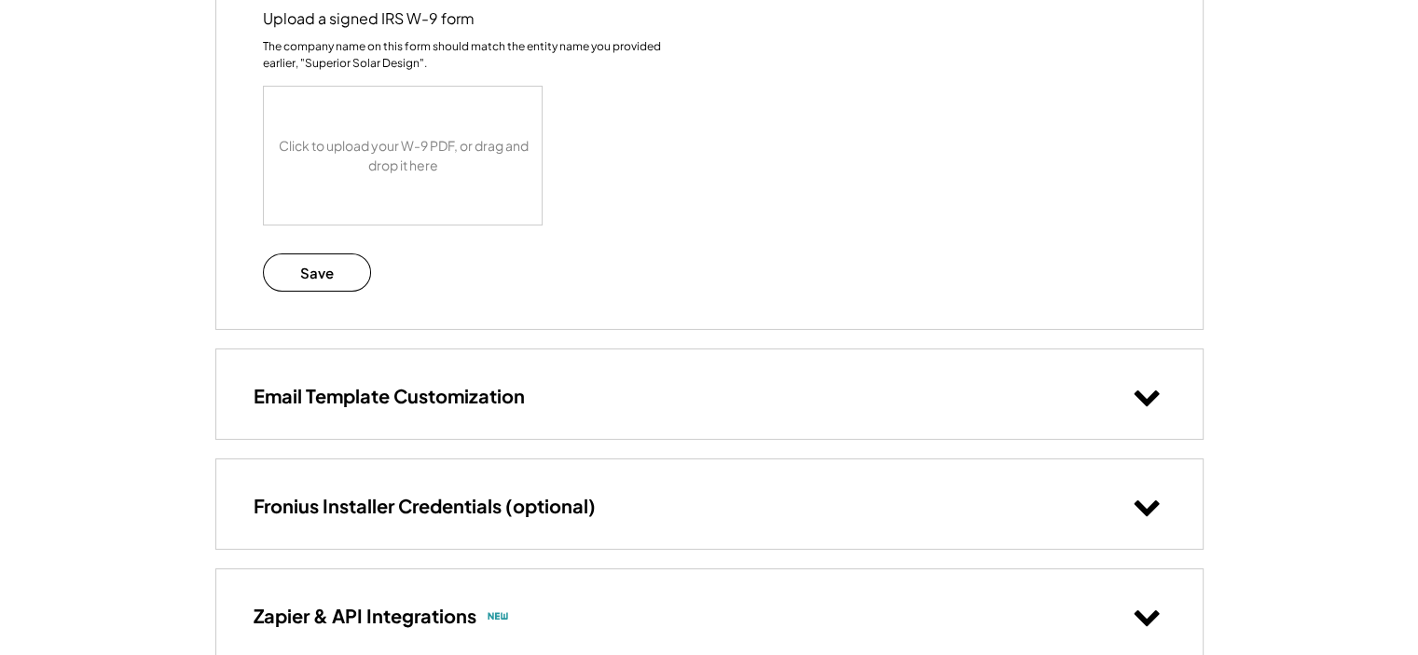 This screenshot has height=655, width=1418. Describe the element at coordinates (404, 156) in the screenshot. I see `div: Click to upload your W-9 PDF, or drag and drop it here` at that location.